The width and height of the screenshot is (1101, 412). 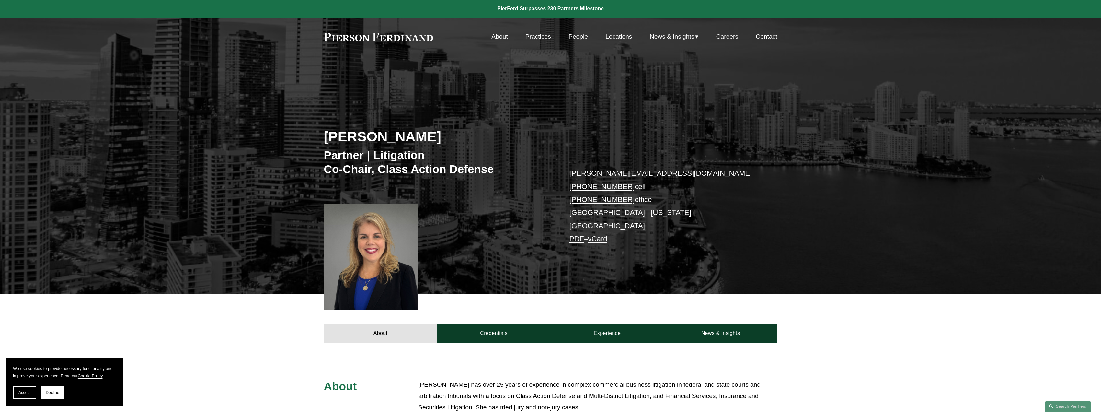 I want to click on a: PDF, so click(x=576, y=238).